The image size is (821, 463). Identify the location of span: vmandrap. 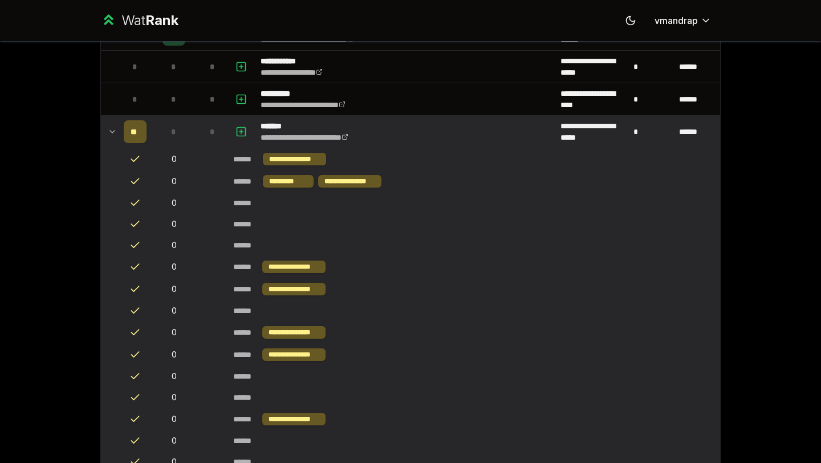
(676, 21).